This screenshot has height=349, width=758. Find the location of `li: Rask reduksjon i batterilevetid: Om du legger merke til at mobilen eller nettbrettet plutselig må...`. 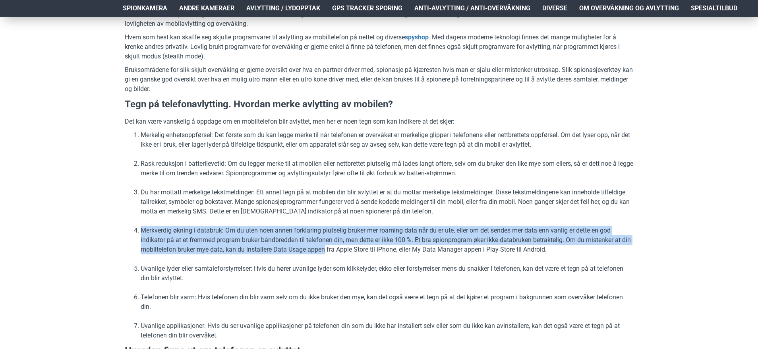

li: Rask reduksjon i batterilevetid: Om du legger merke til at mobilen eller nettbrettet plutselig må... is located at coordinates (387, 168).